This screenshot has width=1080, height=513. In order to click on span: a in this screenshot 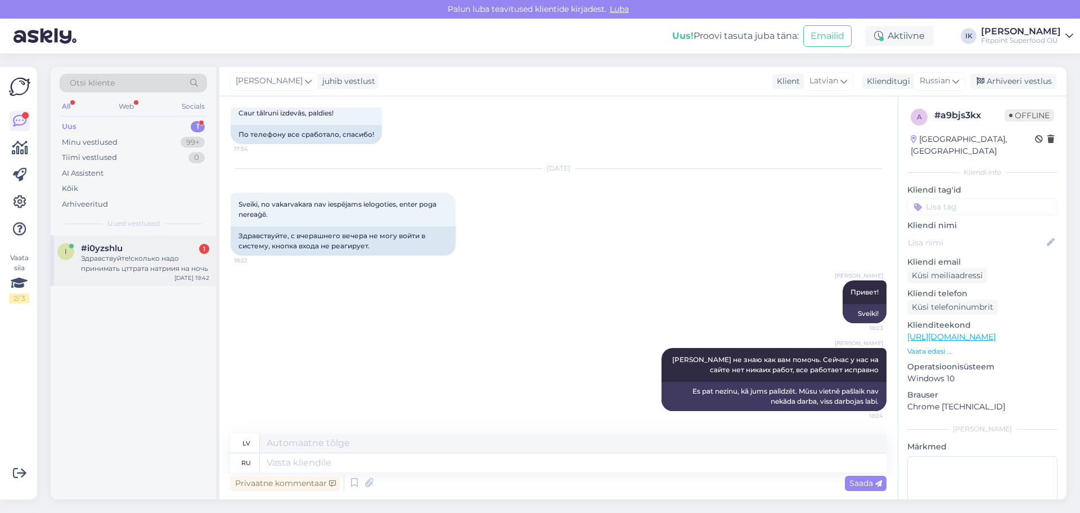, I will do `click(919, 116)`.